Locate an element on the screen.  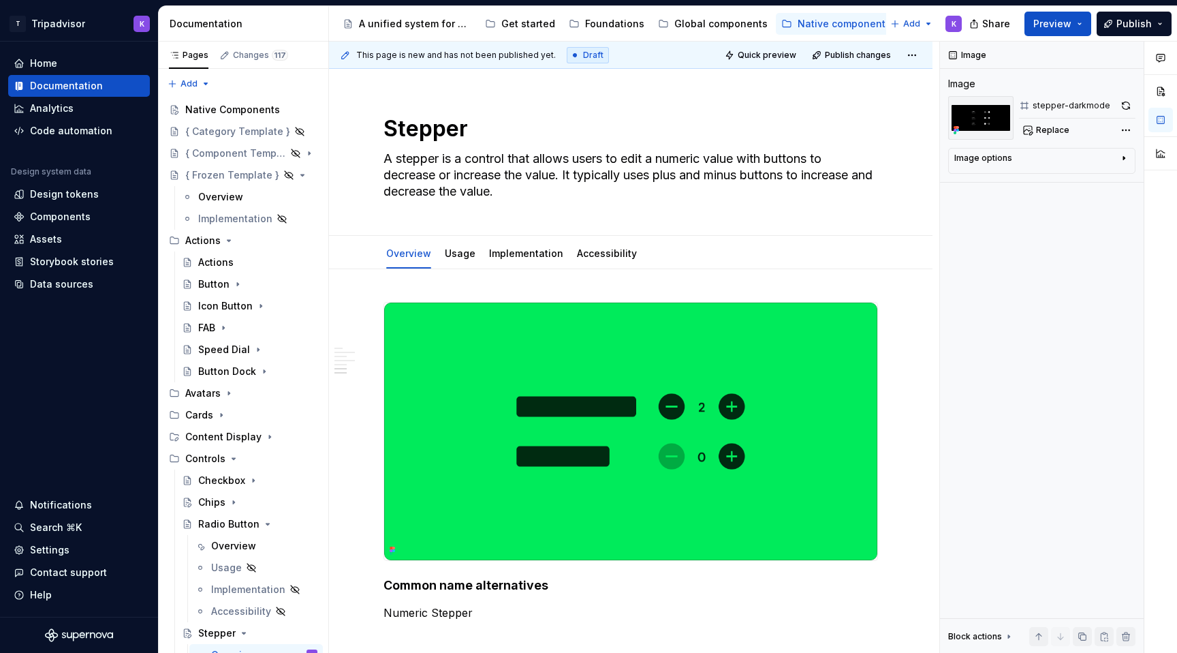
div: Avatars is located at coordinates (243, 393).